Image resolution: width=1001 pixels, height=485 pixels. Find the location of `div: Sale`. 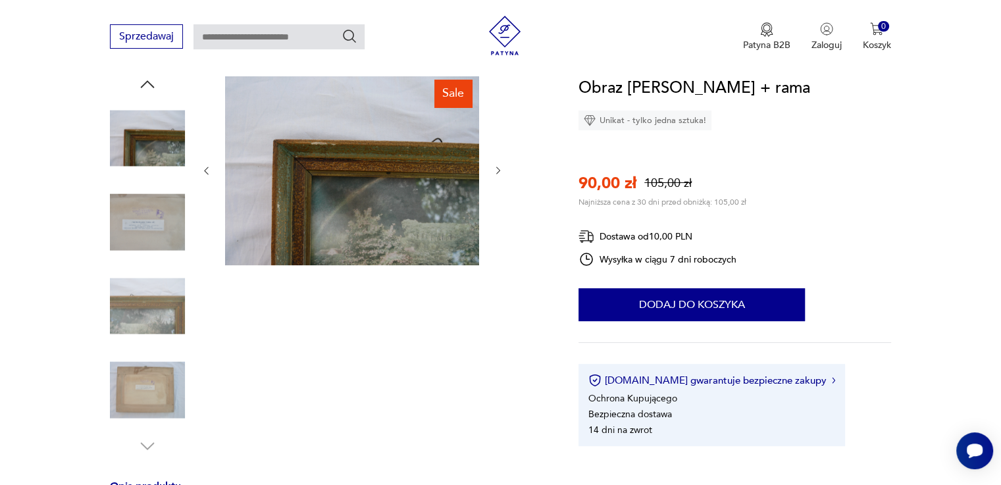

div: Sale is located at coordinates (453, 93).